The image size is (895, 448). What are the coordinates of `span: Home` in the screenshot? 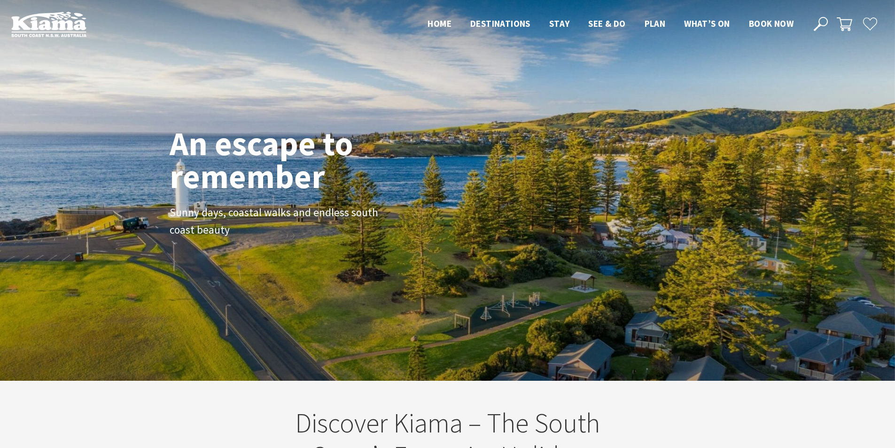 It's located at (439, 23).